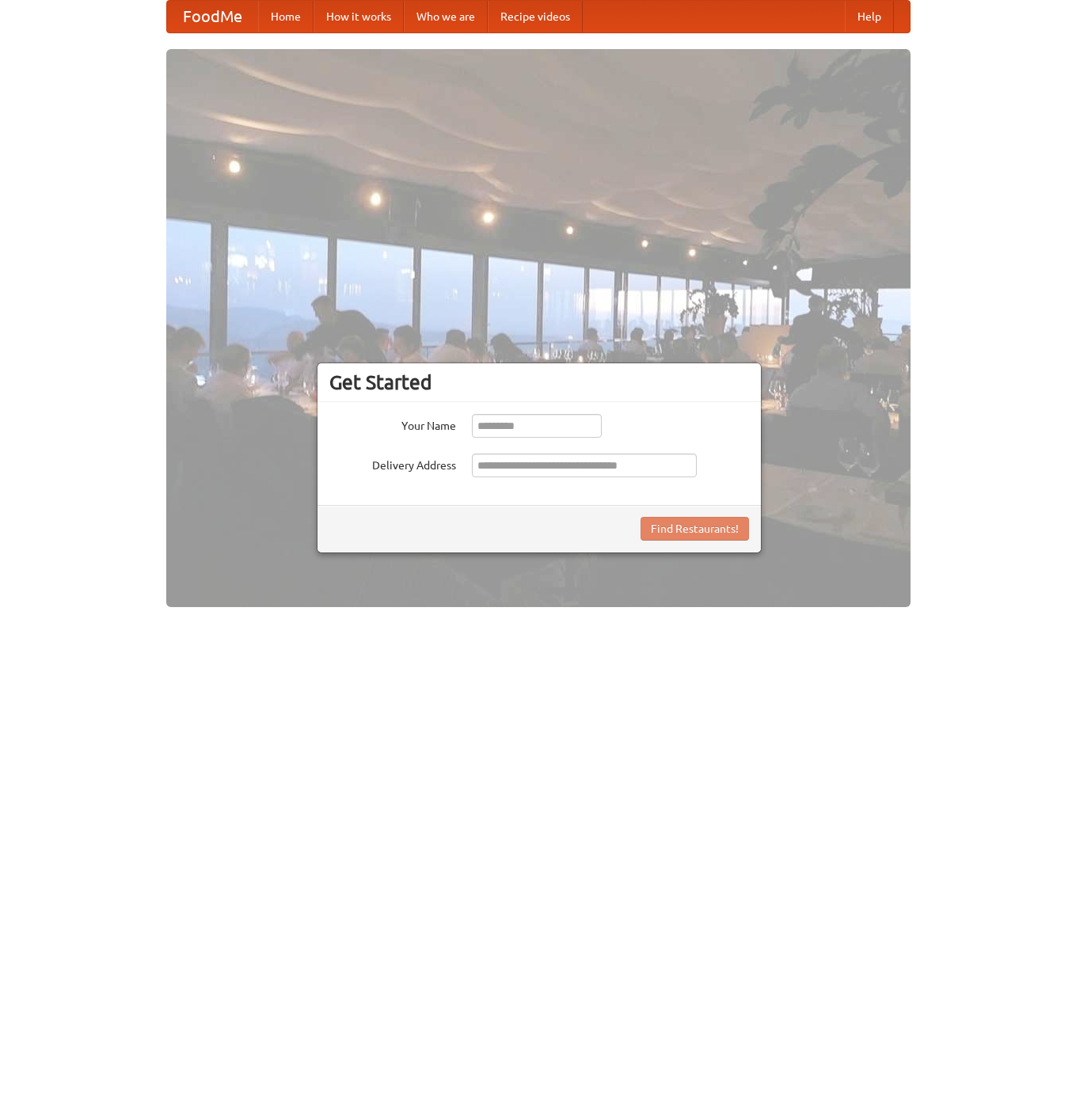 The height and width of the screenshot is (1120, 1076). I want to click on a: FoodMe, so click(212, 17).